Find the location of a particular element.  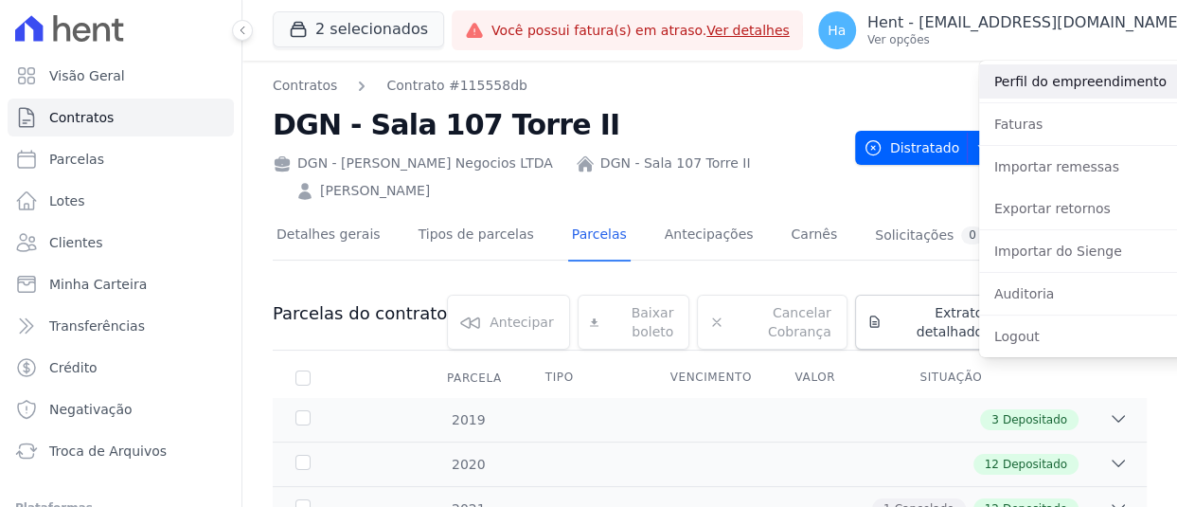

span: Visão Geral is located at coordinates (87, 76).